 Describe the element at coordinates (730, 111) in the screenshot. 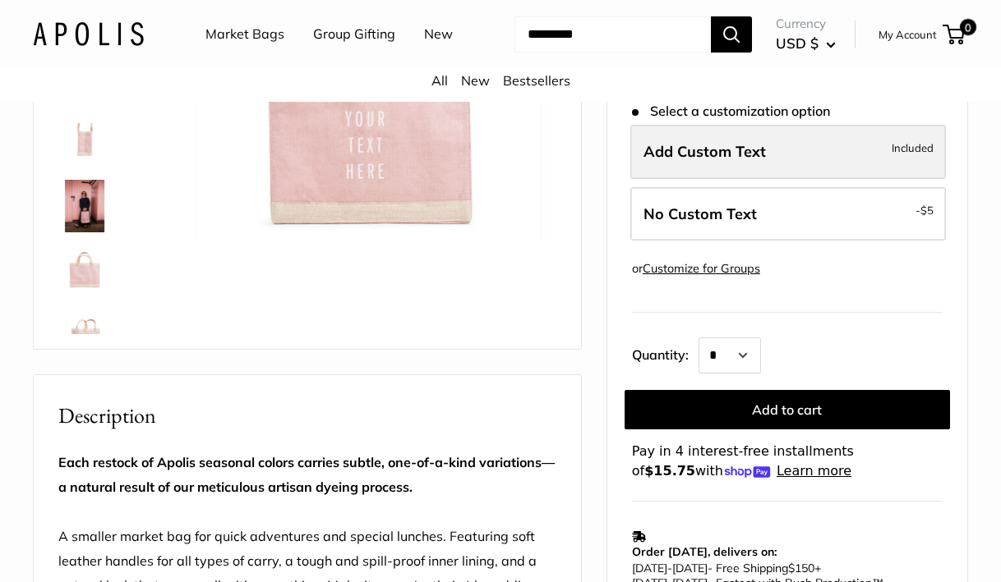

I see `span: Select a customization option` at that location.